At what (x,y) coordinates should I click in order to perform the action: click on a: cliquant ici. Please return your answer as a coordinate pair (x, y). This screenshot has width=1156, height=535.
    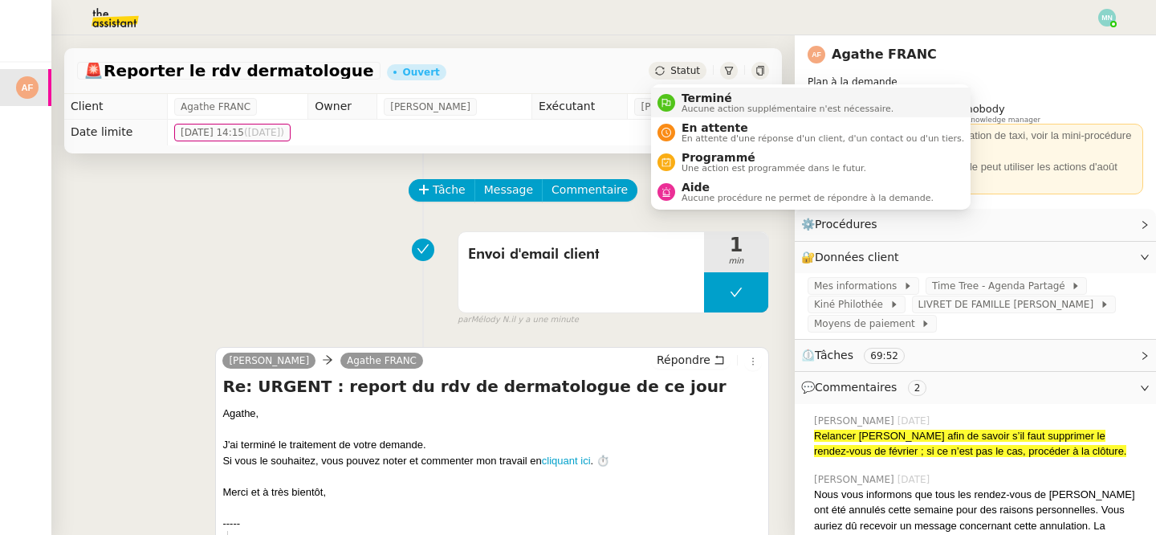
    Looking at the image, I should click on (566, 460).